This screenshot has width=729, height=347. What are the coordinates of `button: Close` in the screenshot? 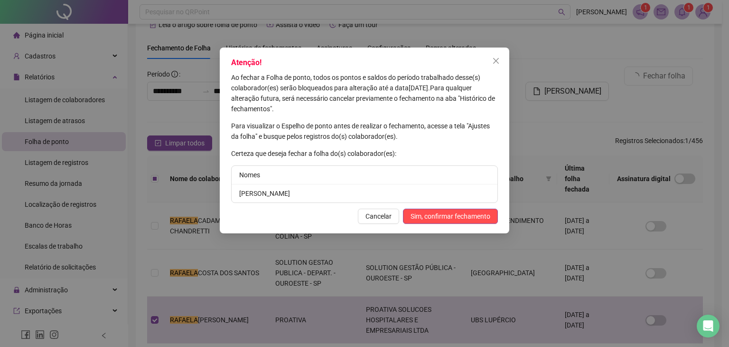 It's located at (496, 61).